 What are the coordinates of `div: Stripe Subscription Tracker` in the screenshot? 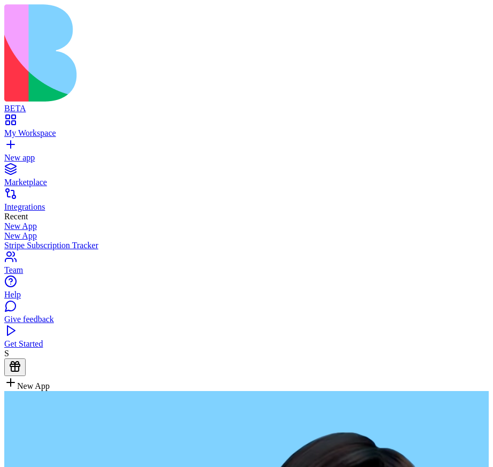 It's located at (246, 245).